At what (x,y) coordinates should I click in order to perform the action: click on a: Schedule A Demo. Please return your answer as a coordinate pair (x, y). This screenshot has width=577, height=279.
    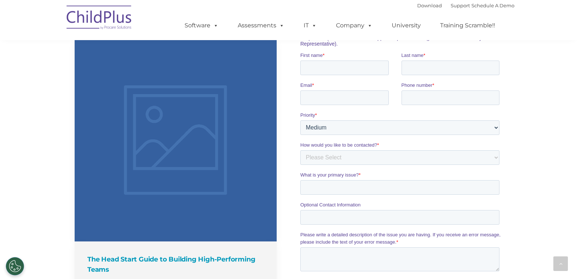
    Looking at the image, I should click on (493, 5).